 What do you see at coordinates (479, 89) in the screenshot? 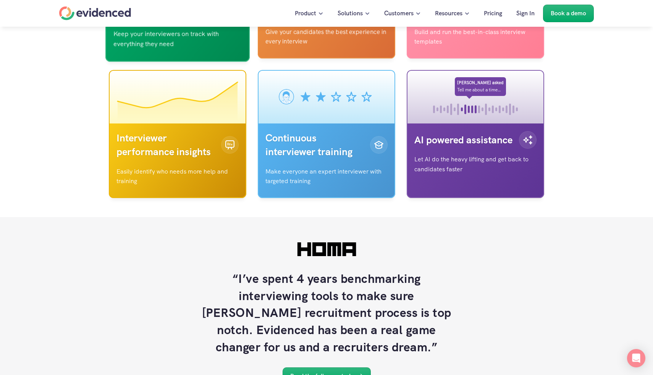
I see `p: Tell me about a time…` at bounding box center [479, 89].